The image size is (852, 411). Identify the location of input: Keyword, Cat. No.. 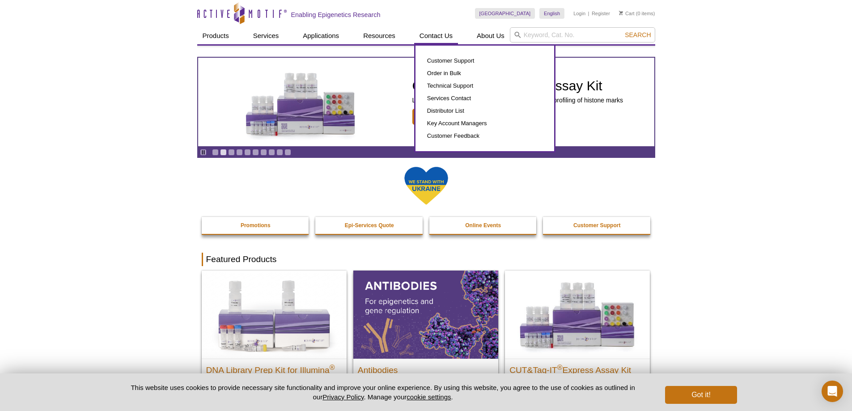
(582, 35).